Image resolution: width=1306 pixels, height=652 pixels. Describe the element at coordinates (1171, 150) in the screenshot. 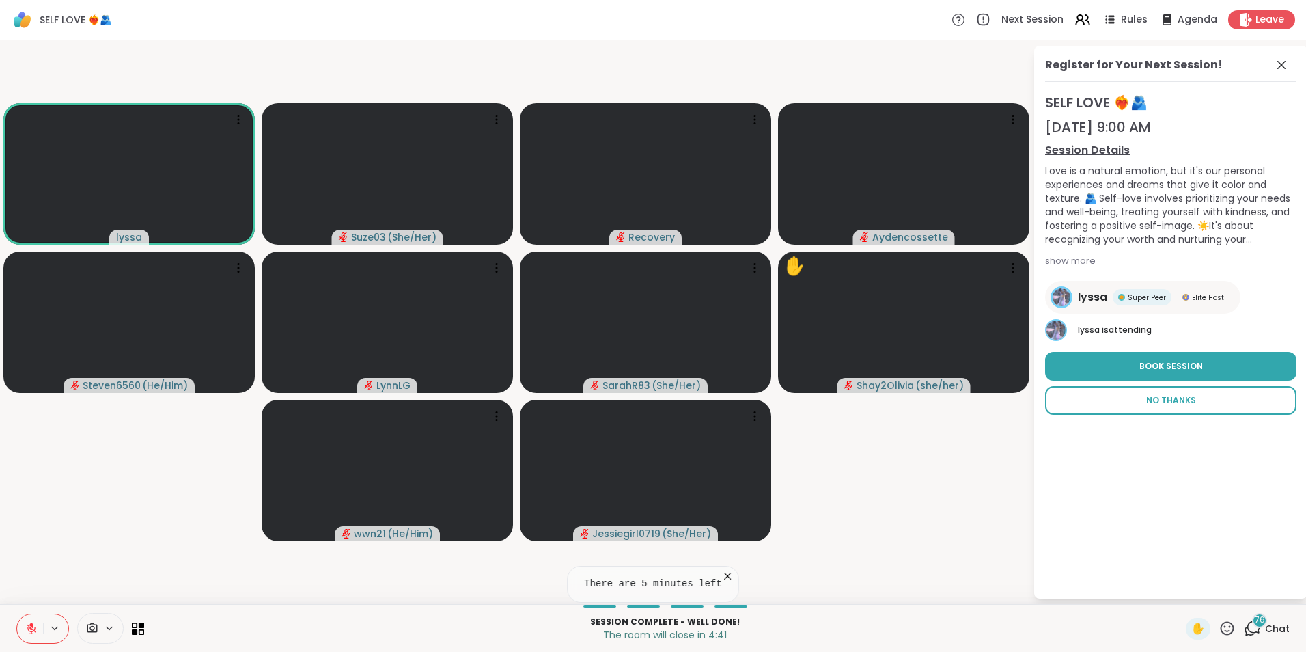

I see `a: Session Details` at that location.